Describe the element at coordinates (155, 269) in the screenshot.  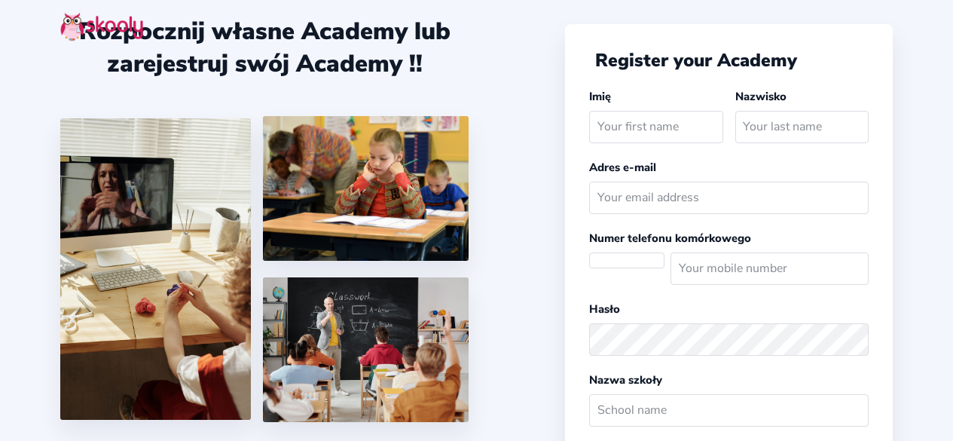
I see `img: 1.jpg` at that location.